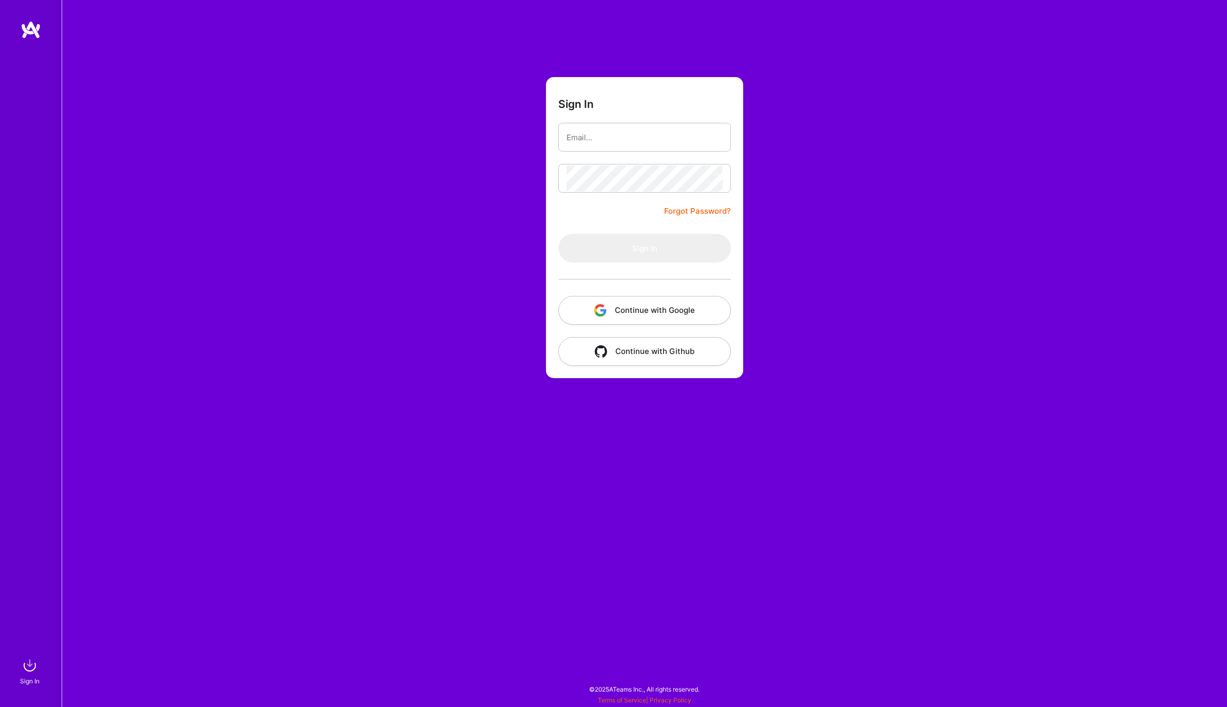 The height and width of the screenshot is (707, 1227). I want to click on img: sign in, so click(30, 665).